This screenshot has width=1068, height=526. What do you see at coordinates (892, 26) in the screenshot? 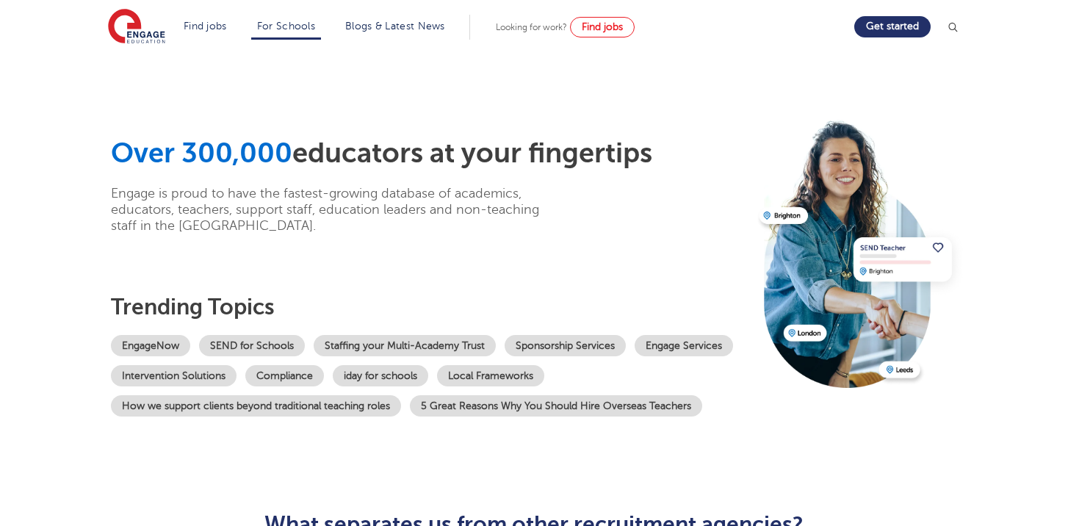
I see `a: Get started` at bounding box center [892, 26].